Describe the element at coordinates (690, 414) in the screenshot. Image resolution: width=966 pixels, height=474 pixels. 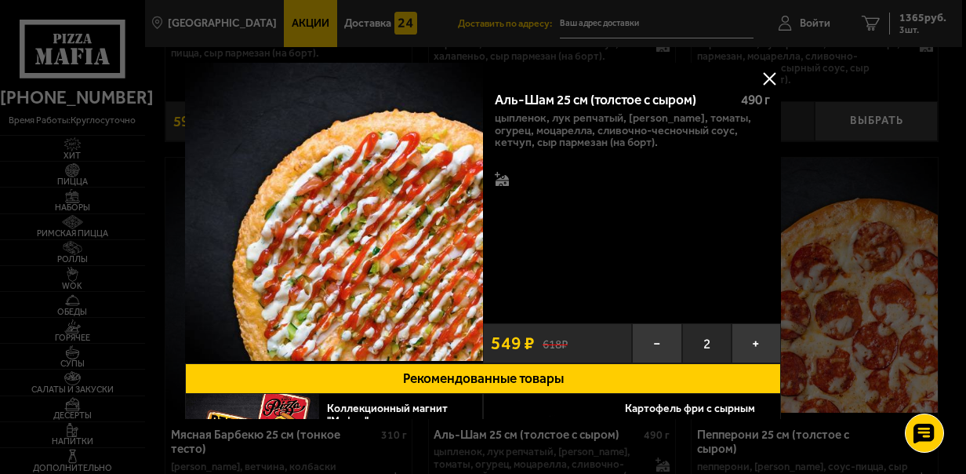
I see `a: Картофель фри с сырным соусом` at that location.